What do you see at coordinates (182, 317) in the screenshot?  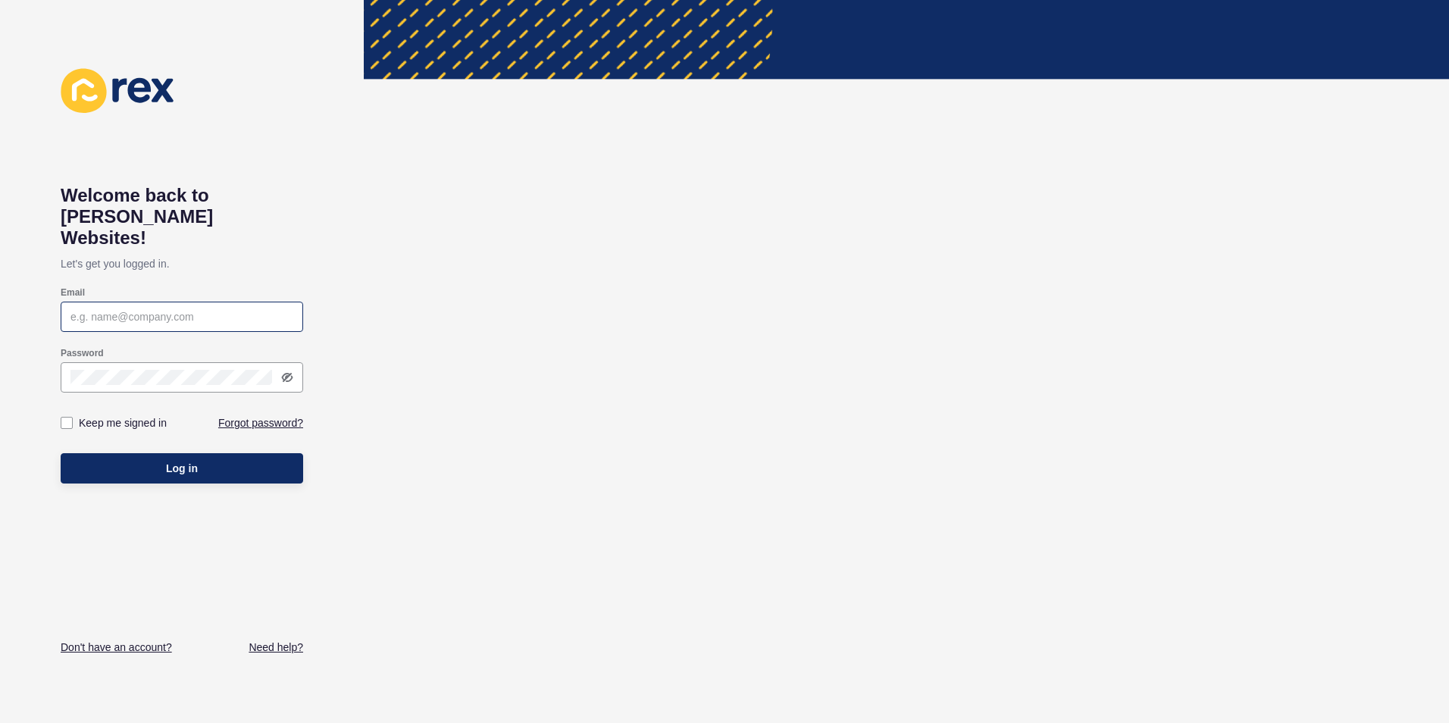 I see `input: e.g. name@company.com` at bounding box center [182, 317].